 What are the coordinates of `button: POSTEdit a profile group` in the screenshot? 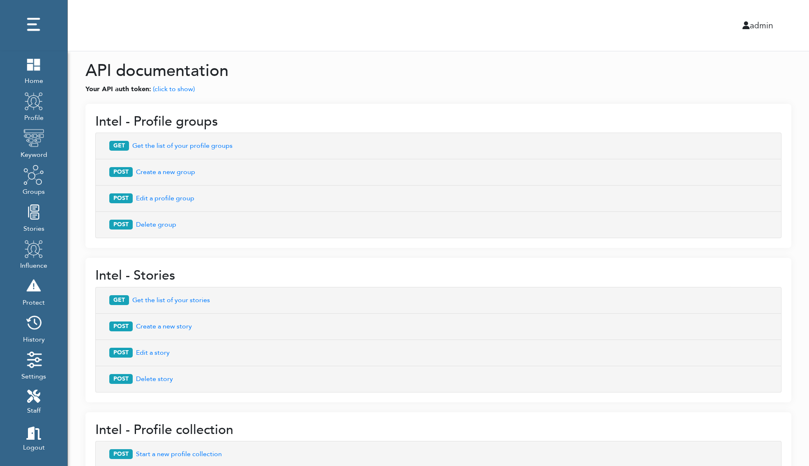 It's located at (438, 198).